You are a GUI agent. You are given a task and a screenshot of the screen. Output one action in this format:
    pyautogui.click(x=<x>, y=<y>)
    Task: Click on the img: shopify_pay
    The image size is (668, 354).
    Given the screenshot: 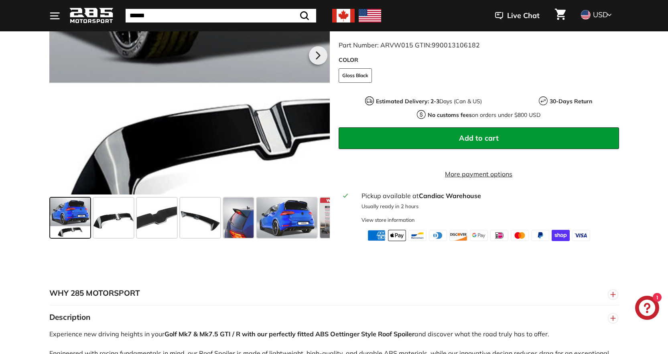 What is the action you would take?
    pyautogui.click(x=561, y=235)
    